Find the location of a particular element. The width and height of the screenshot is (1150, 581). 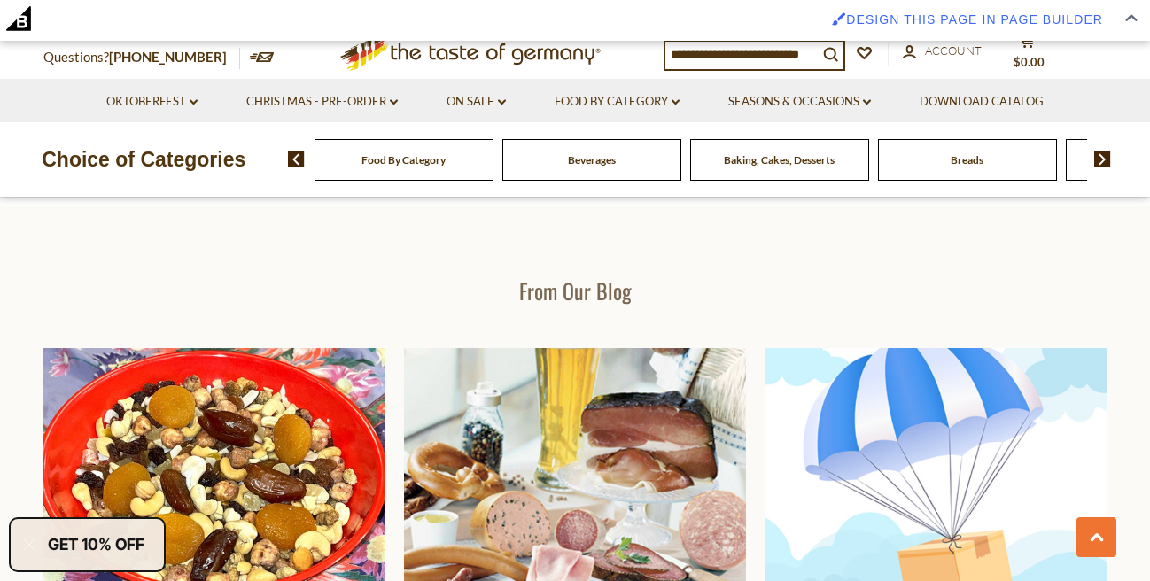

a: Download Catalog is located at coordinates (981, 102).